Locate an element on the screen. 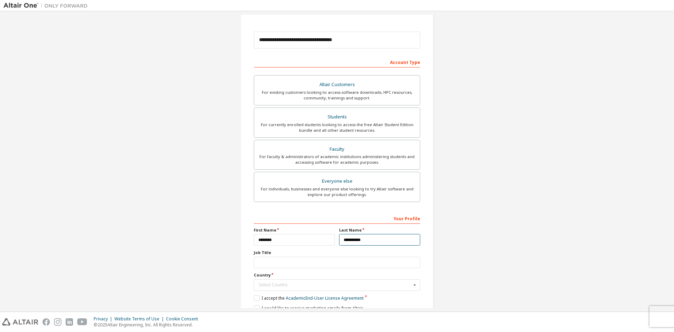 The width and height of the screenshot is (674, 332). p: © 2025 Altair Engineering, Inc. All Rights Reserved. is located at coordinates (148, 324).